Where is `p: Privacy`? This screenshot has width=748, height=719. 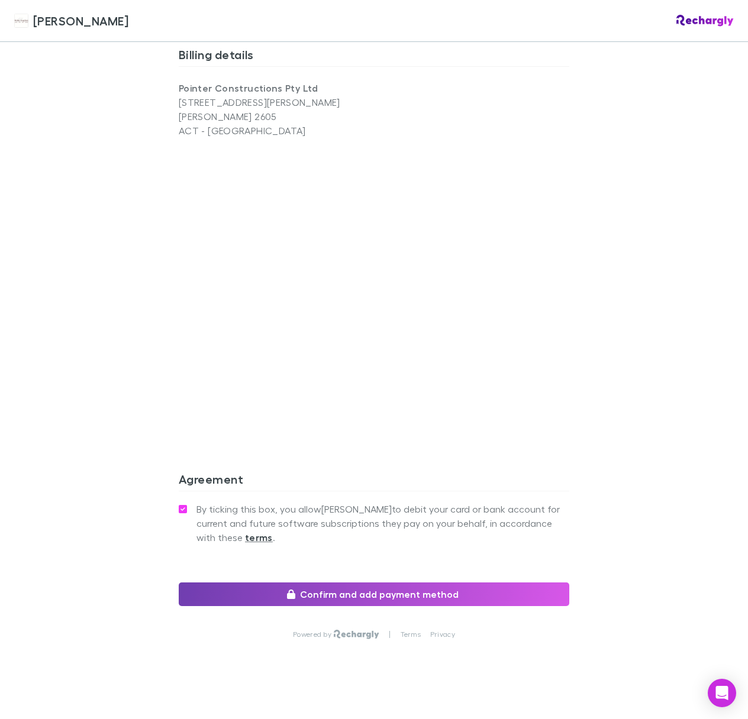
p: Privacy is located at coordinates (442, 635).